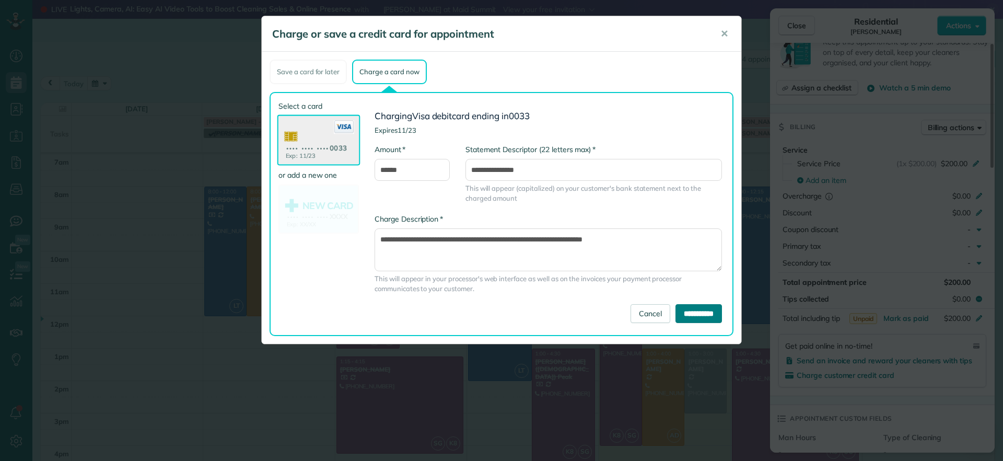 The image size is (1003, 461). I want to click on h5: Charge or save a credit card for appointment, so click(489, 34).